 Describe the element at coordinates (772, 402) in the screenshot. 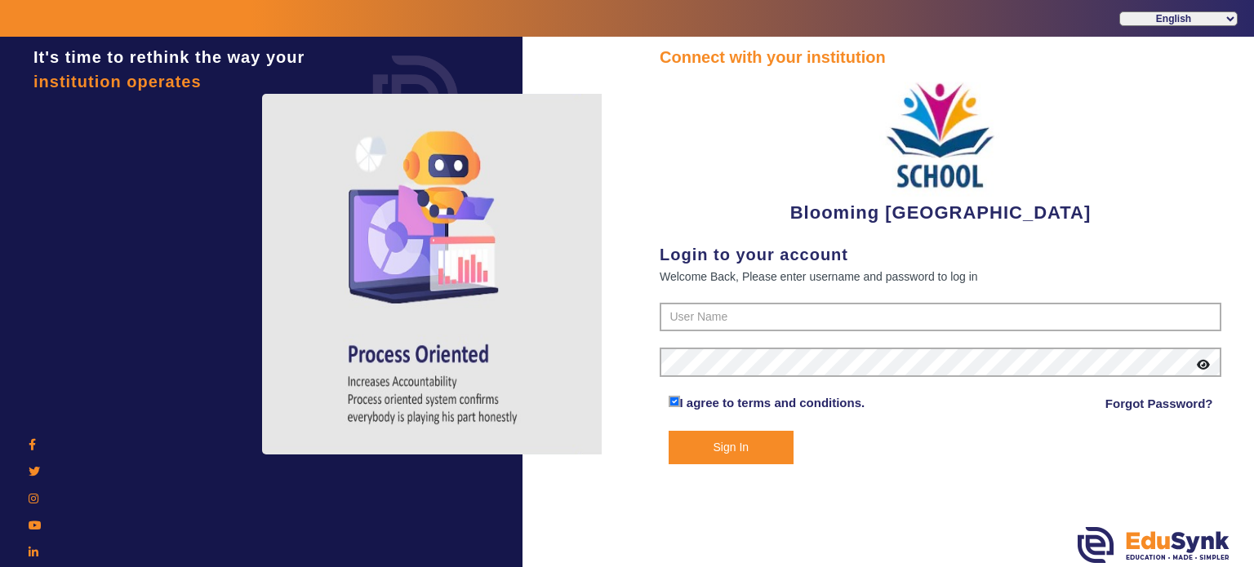

I see `a: I agree to terms and conditions.` at that location.